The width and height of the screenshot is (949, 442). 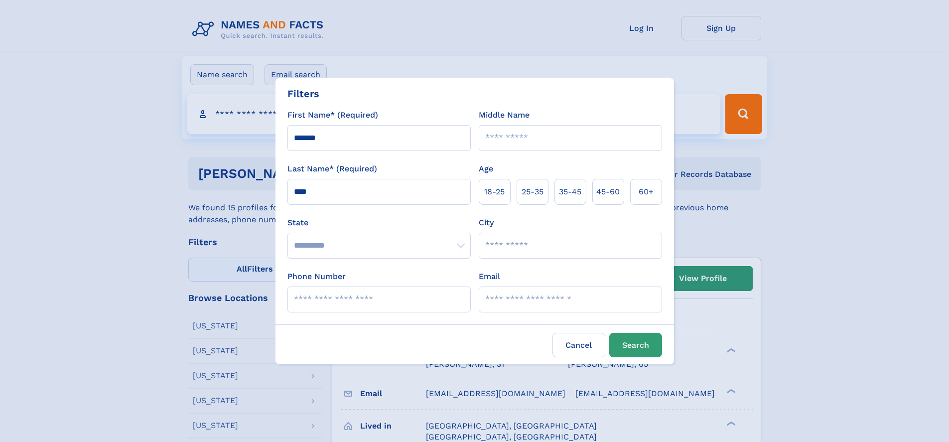 What do you see at coordinates (332, 169) in the screenshot?
I see `label: Last Name* (Required)` at bounding box center [332, 169].